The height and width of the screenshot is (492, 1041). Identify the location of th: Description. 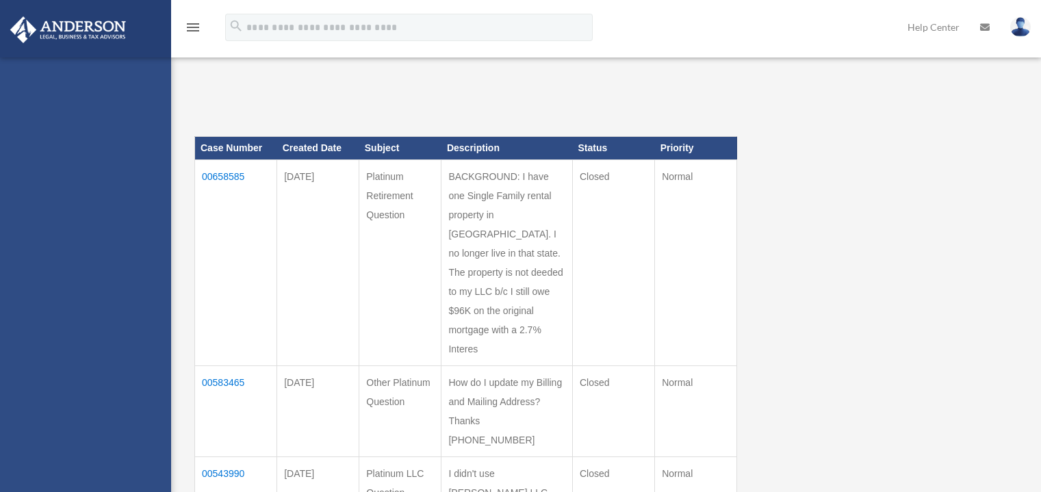
(507, 149).